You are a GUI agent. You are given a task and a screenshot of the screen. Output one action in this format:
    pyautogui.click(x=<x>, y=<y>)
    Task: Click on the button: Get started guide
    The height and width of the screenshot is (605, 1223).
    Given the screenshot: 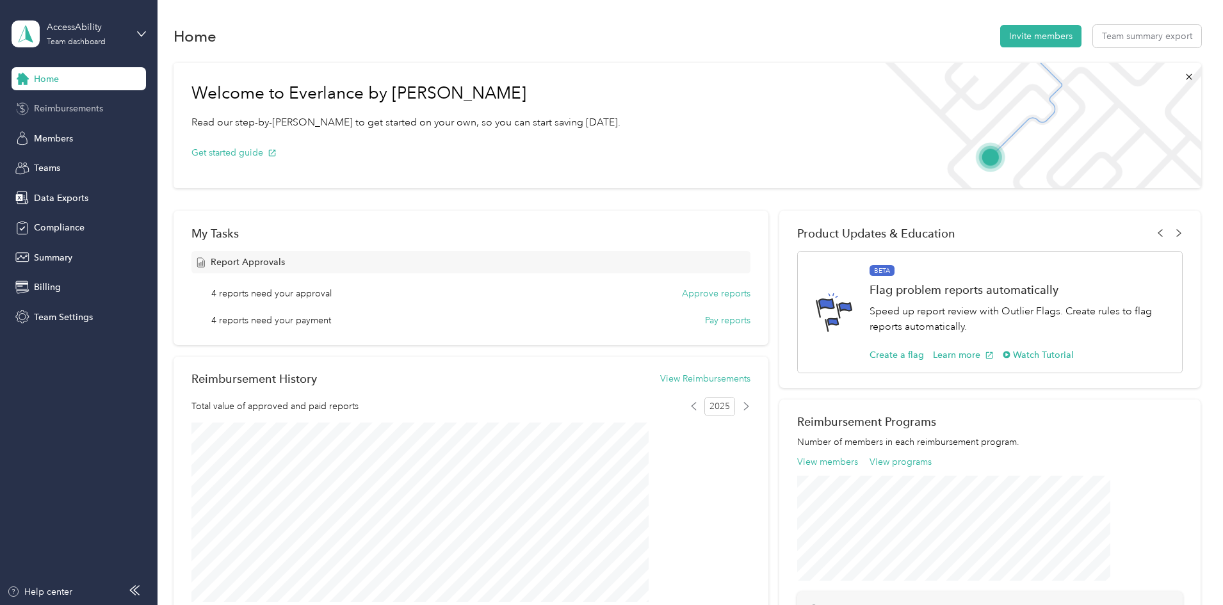 What is the action you would take?
    pyautogui.click(x=234, y=152)
    